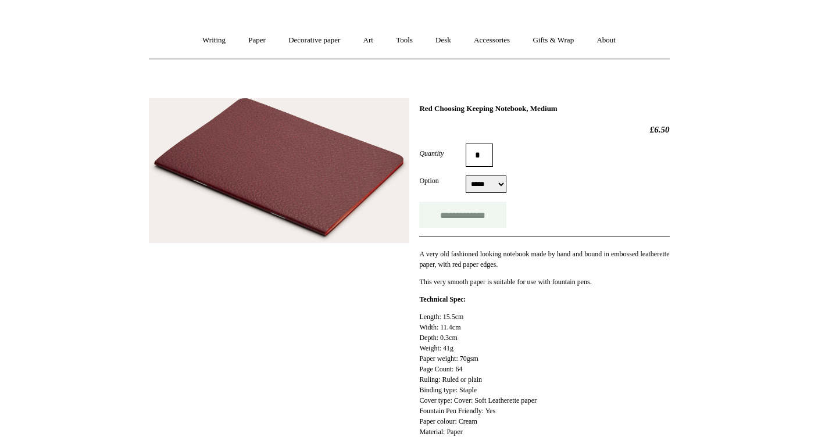  Describe the element at coordinates (544, 282) in the screenshot. I see `p: This very smooth paper is suitable for use with fountain pens.` at that location.